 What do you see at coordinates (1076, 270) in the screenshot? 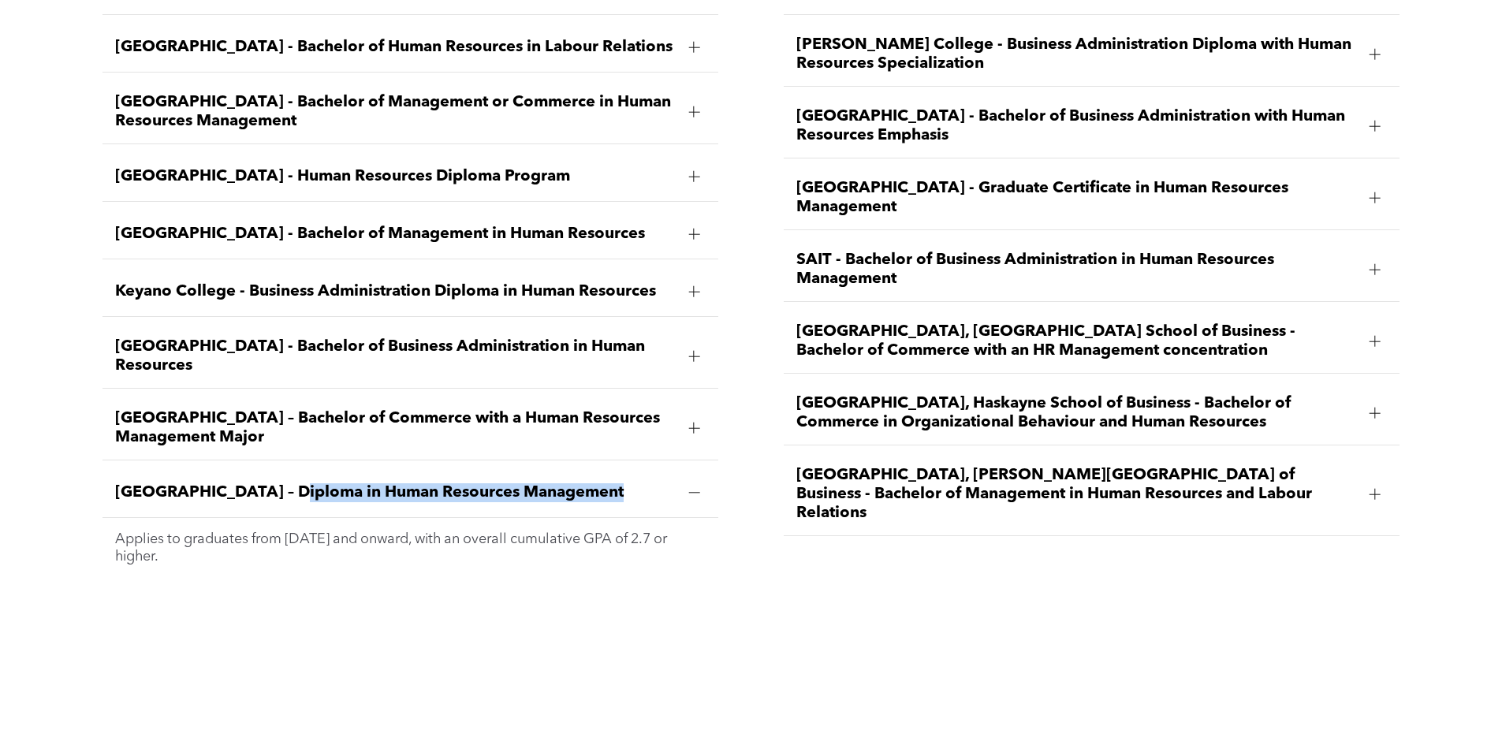
I see `span: SAIT - Bachelor of Business Administration in Human Resources Management` at bounding box center [1076, 270].